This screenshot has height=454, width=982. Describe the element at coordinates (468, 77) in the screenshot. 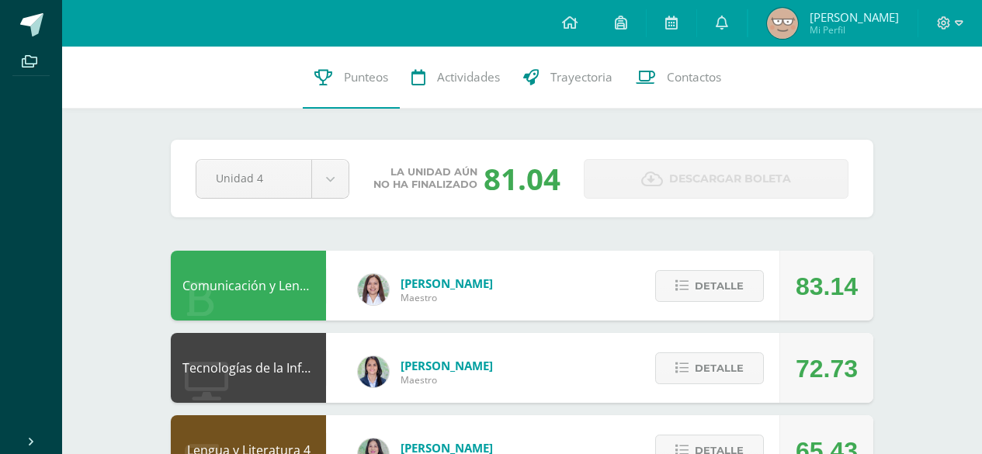

I see `span: Actividades` at that location.